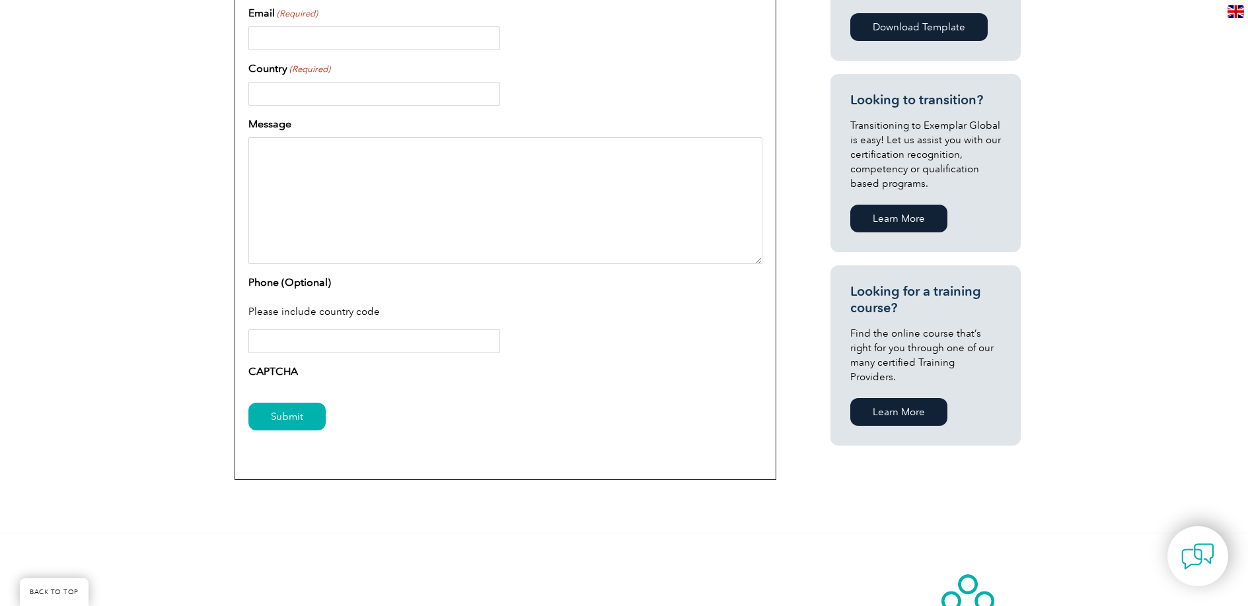 The height and width of the screenshot is (606, 1248). Describe the element at coordinates (283, 13) in the screenshot. I see `label: Email` at that location.